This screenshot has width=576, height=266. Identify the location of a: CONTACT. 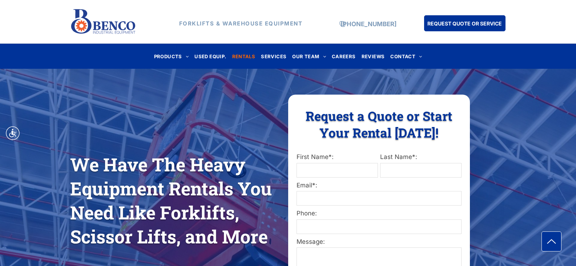
(406, 56).